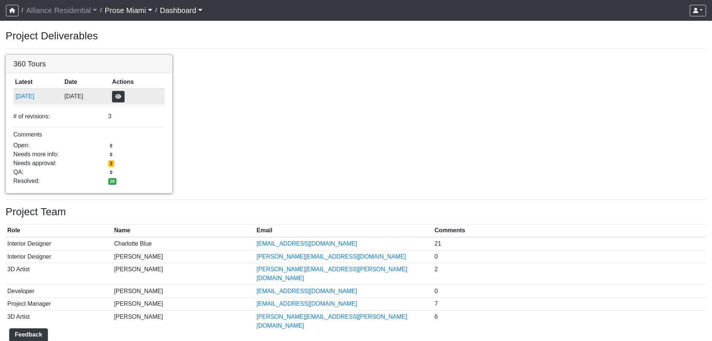 This screenshot has height=341, width=712. What do you see at coordinates (570, 304) in the screenshot?
I see `td: 7` at bounding box center [570, 304].